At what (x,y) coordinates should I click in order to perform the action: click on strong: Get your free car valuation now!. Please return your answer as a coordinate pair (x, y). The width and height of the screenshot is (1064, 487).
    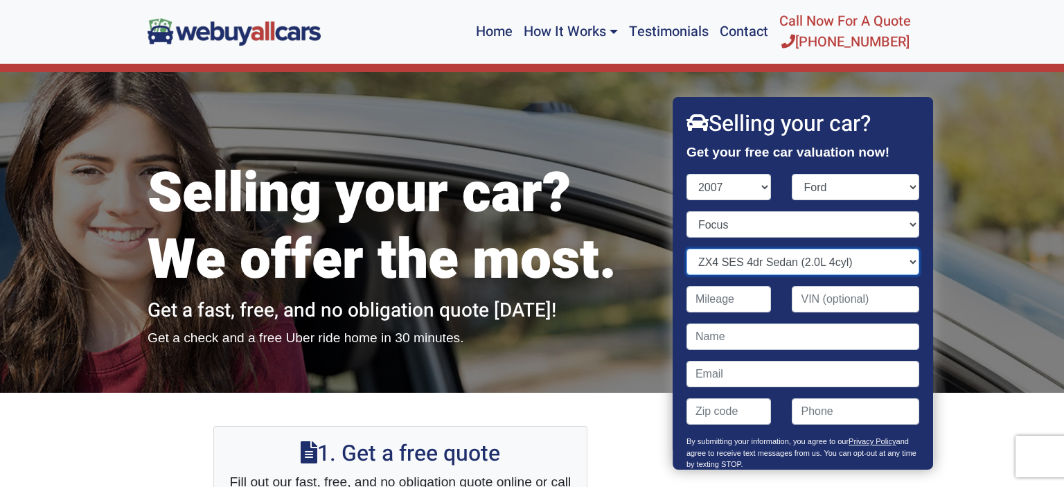
    Looking at the image, I should click on (788, 152).